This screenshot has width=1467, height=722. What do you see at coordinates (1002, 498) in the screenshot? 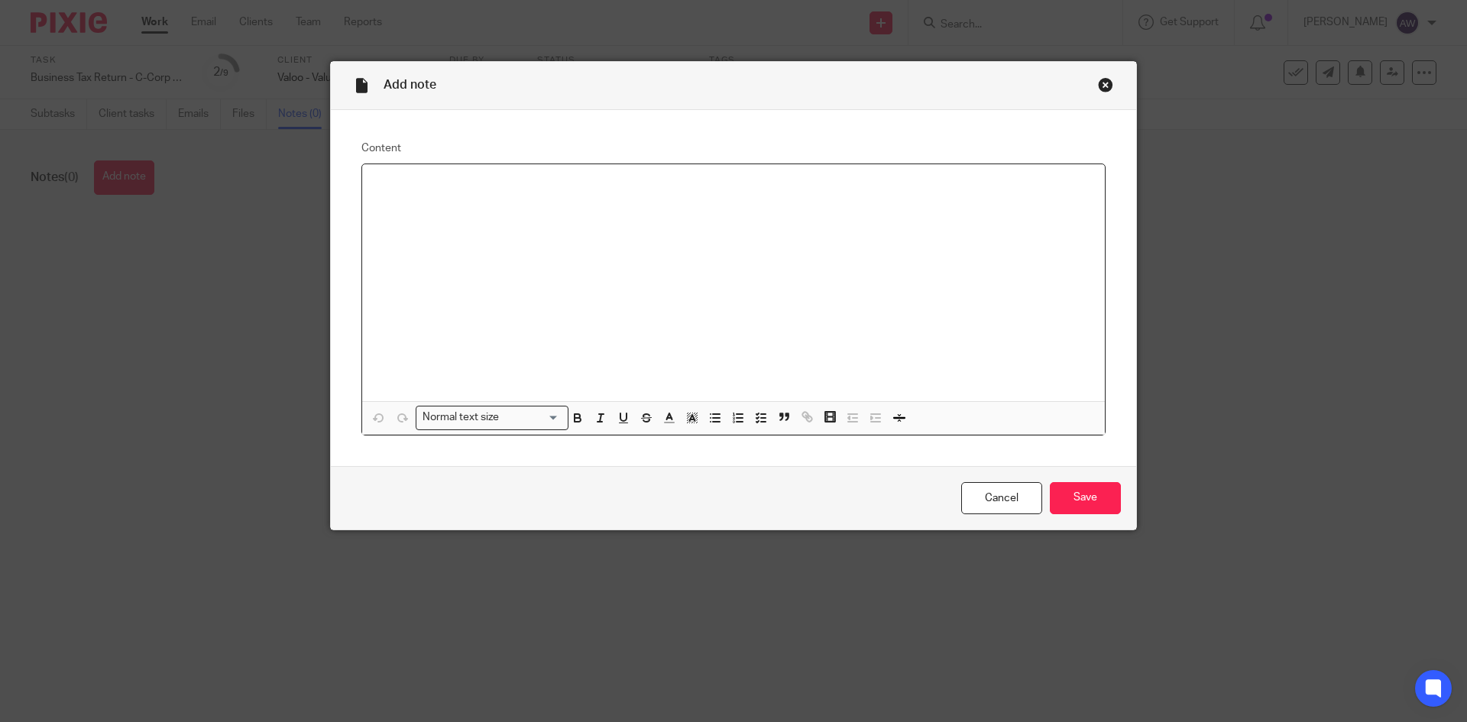
I see `a: Cancel` at bounding box center [1002, 498].